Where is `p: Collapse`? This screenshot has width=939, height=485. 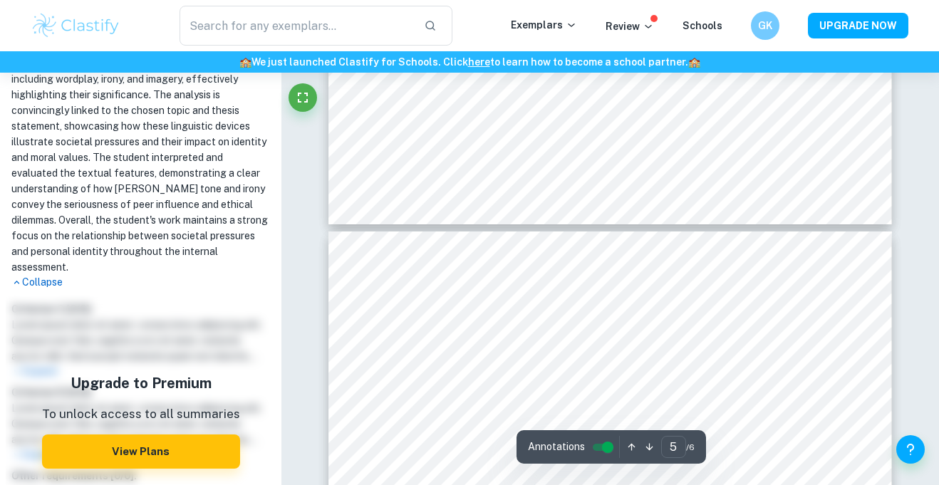 p: Collapse is located at coordinates (140, 282).